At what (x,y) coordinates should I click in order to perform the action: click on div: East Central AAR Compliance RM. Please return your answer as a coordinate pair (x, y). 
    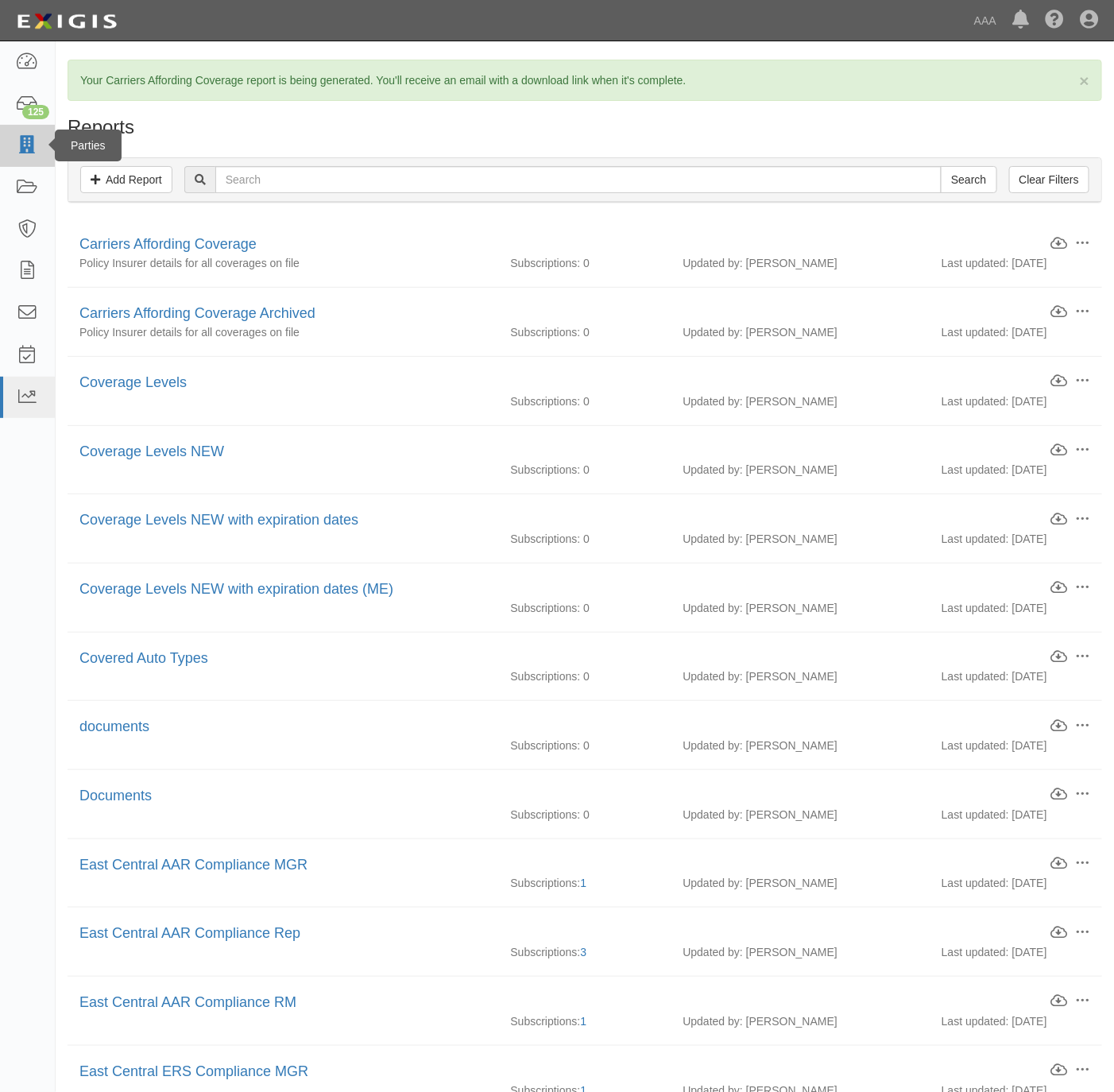
    Looking at the image, I should click on (565, 1003).